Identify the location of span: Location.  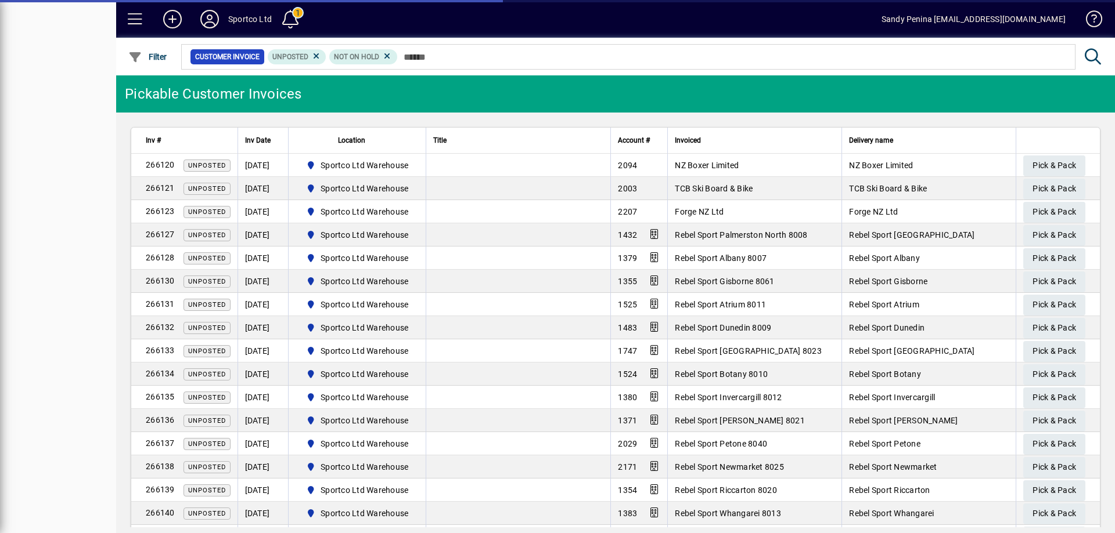
(351, 140).